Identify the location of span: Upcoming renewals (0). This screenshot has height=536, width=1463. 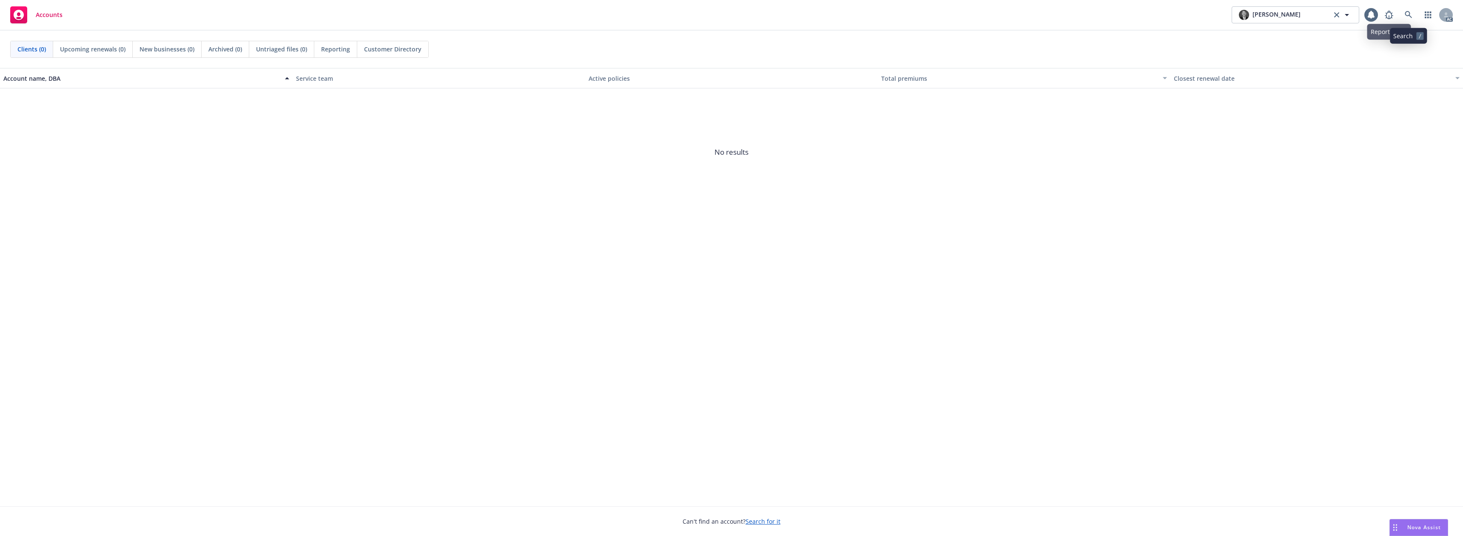
(93, 49).